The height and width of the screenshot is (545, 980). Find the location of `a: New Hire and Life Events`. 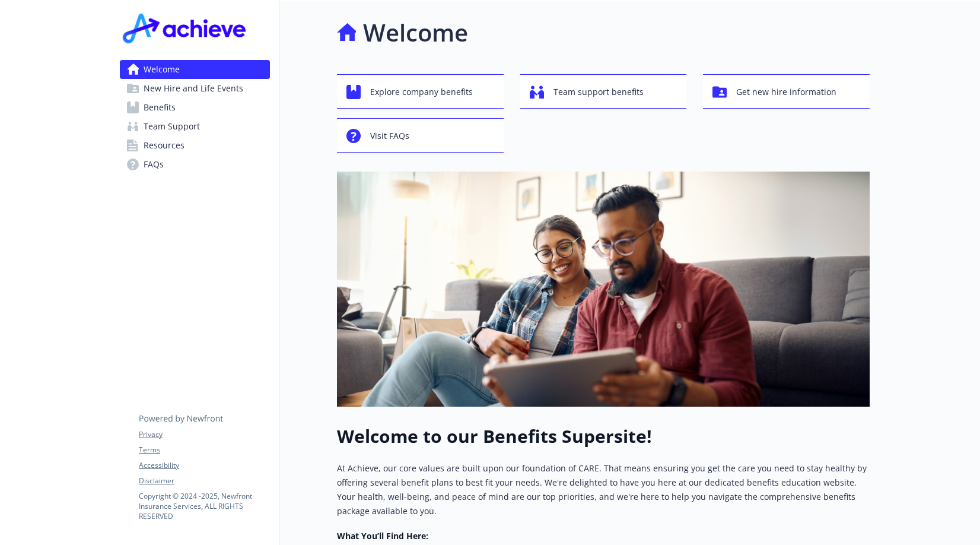

a: New Hire and Life Events is located at coordinates (195, 88).